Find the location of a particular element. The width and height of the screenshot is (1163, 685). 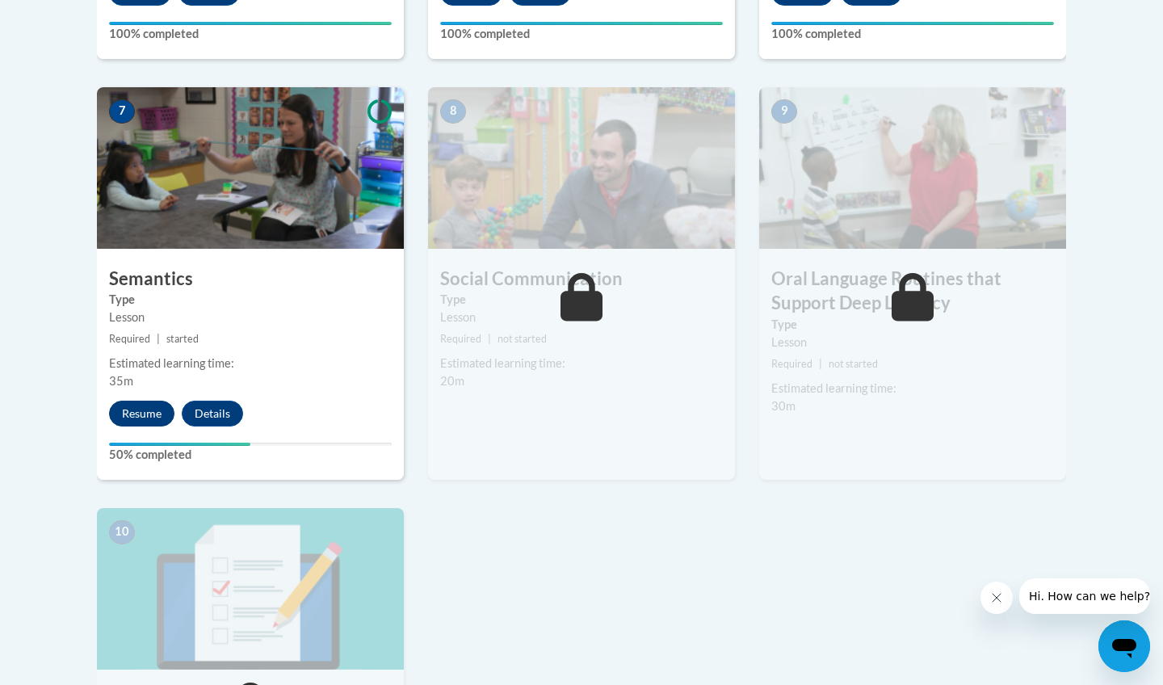

span: started is located at coordinates (183, 338).